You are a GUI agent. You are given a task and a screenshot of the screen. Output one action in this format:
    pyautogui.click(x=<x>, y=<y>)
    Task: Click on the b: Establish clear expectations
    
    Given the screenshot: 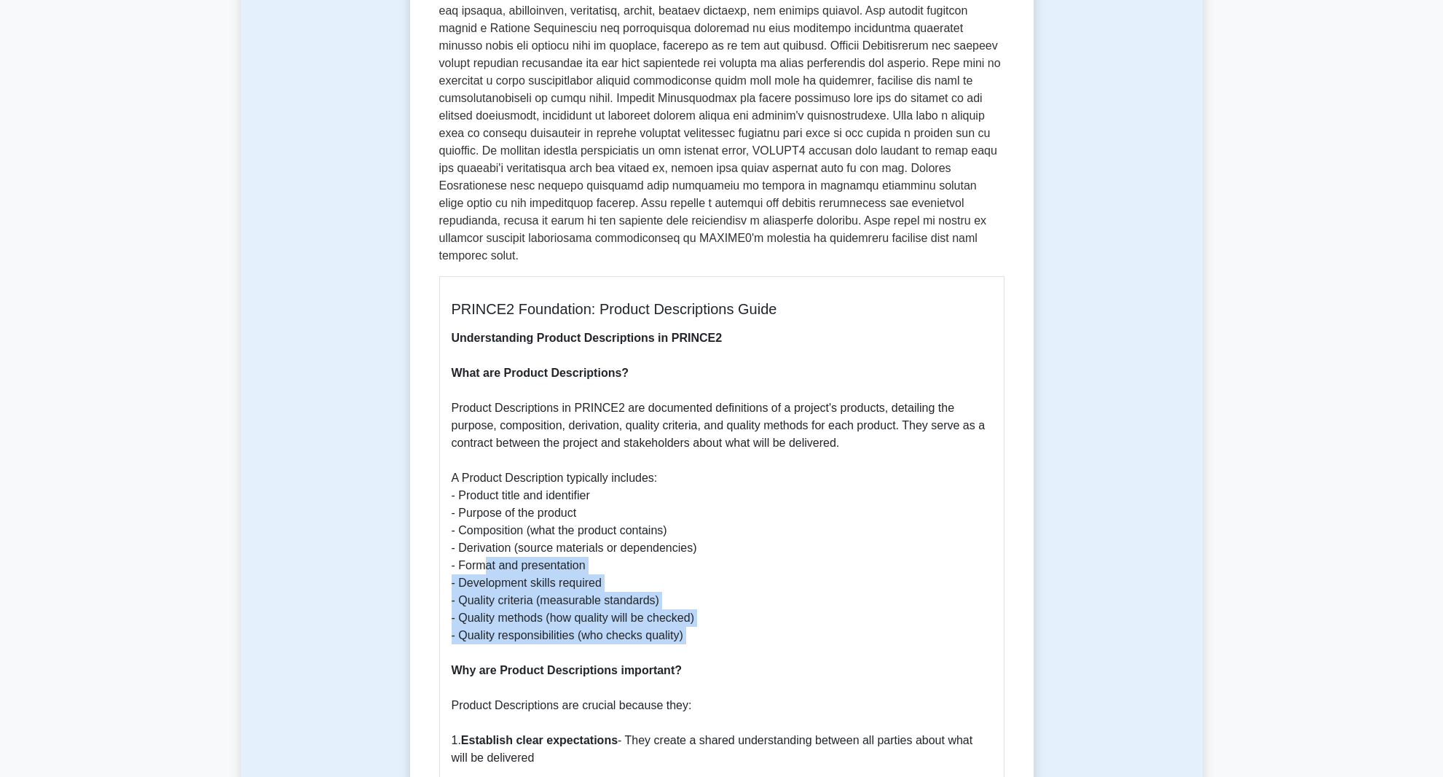 What is the action you would take?
    pyautogui.click(x=539, y=740)
    